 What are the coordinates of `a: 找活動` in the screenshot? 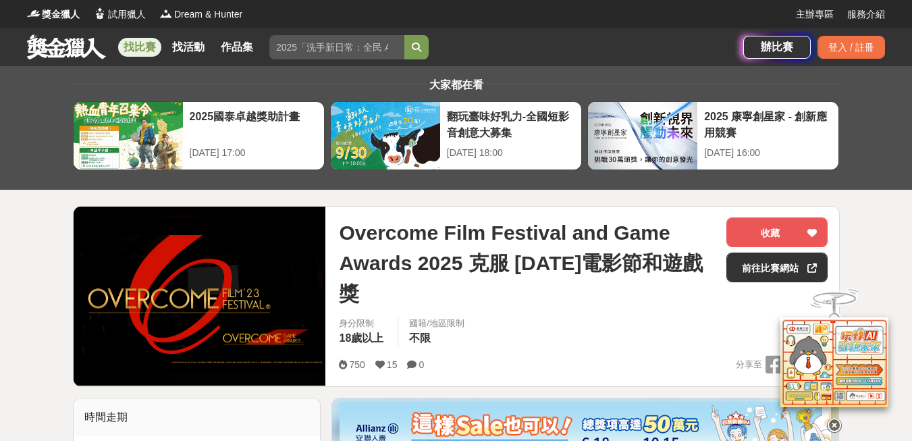 It's located at (188, 47).